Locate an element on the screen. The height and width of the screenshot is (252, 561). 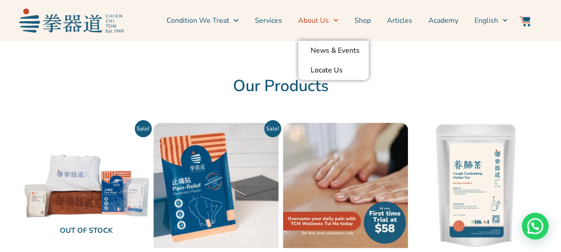
a: Services is located at coordinates (268, 21).